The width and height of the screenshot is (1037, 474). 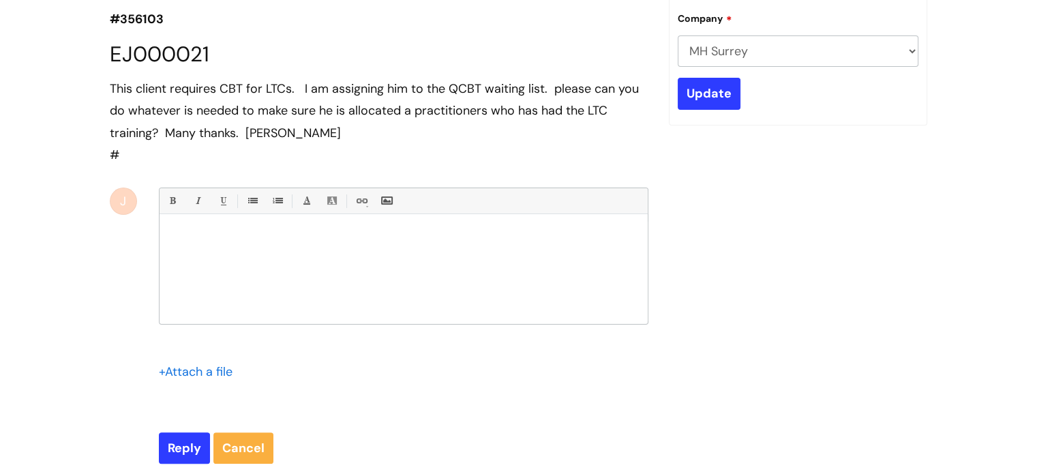 What do you see at coordinates (379, 110) in the screenshot?
I see `div: This client requires CBT for LTCs. I am assigning him to the QCBT waiting list. please can you do...` at bounding box center [379, 110].